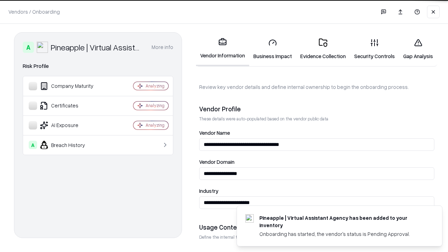  I want to click on p: Vendors / Onboarding, so click(34, 12).